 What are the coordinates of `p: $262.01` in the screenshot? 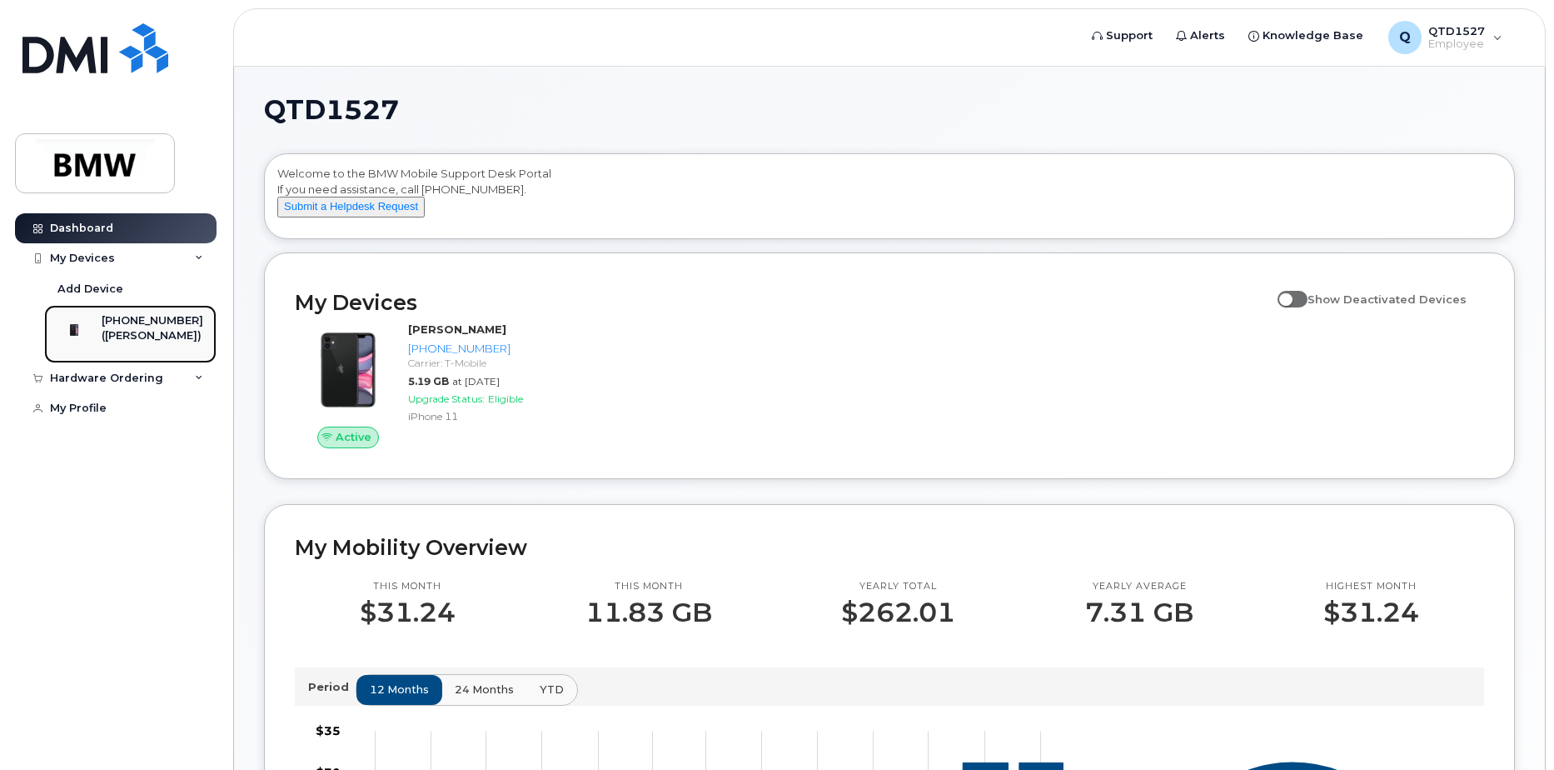 It's located at (898, 612).